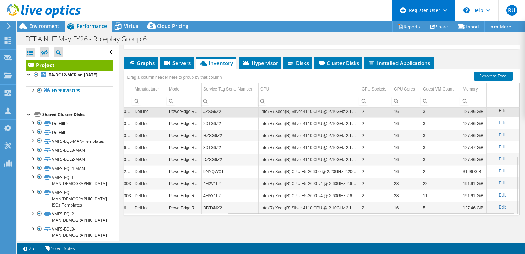 The height and width of the screenshot is (254, 525). I want to click on div: Service Tag Serial Number, so click(228, 89).